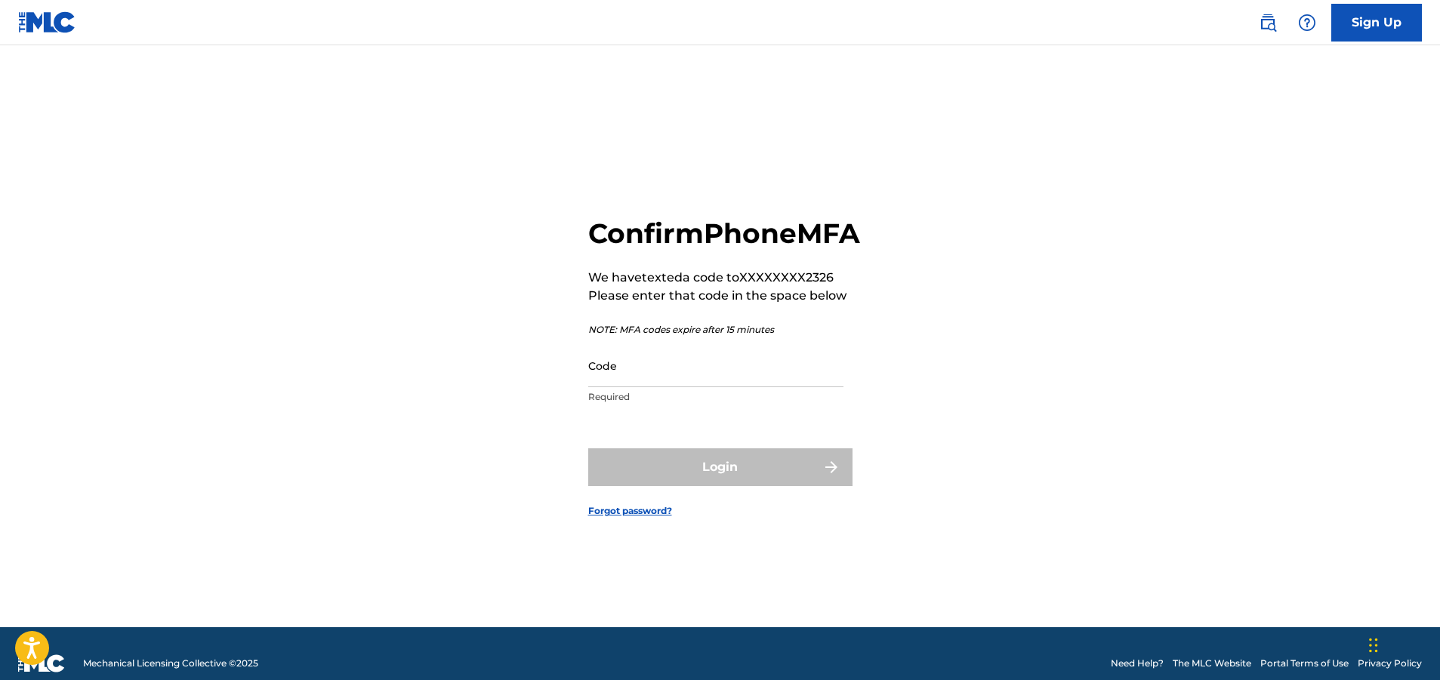  What do you see at coordinates (171, 664) in the screenshot?
I see `span: Mechanical Licensing Collective © 2025` at bounding box center [171, 664].